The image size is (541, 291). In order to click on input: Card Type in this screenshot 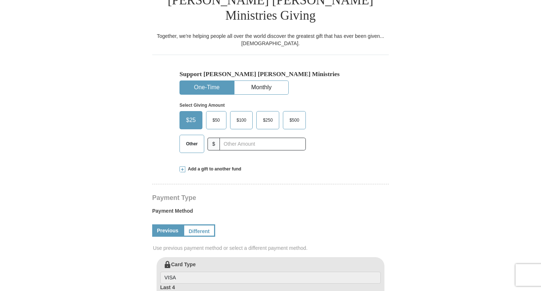, I will do `click(271, 278)`.